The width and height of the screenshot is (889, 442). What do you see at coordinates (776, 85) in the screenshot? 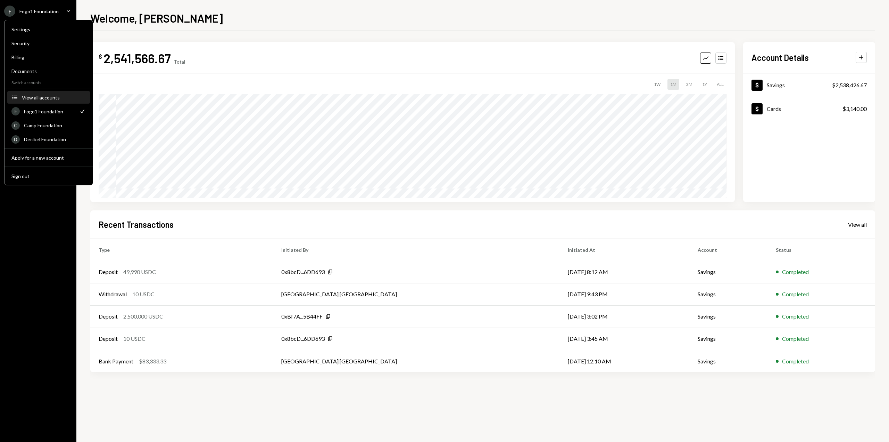
I see `div: Savings` at bounding box center [776, 85].